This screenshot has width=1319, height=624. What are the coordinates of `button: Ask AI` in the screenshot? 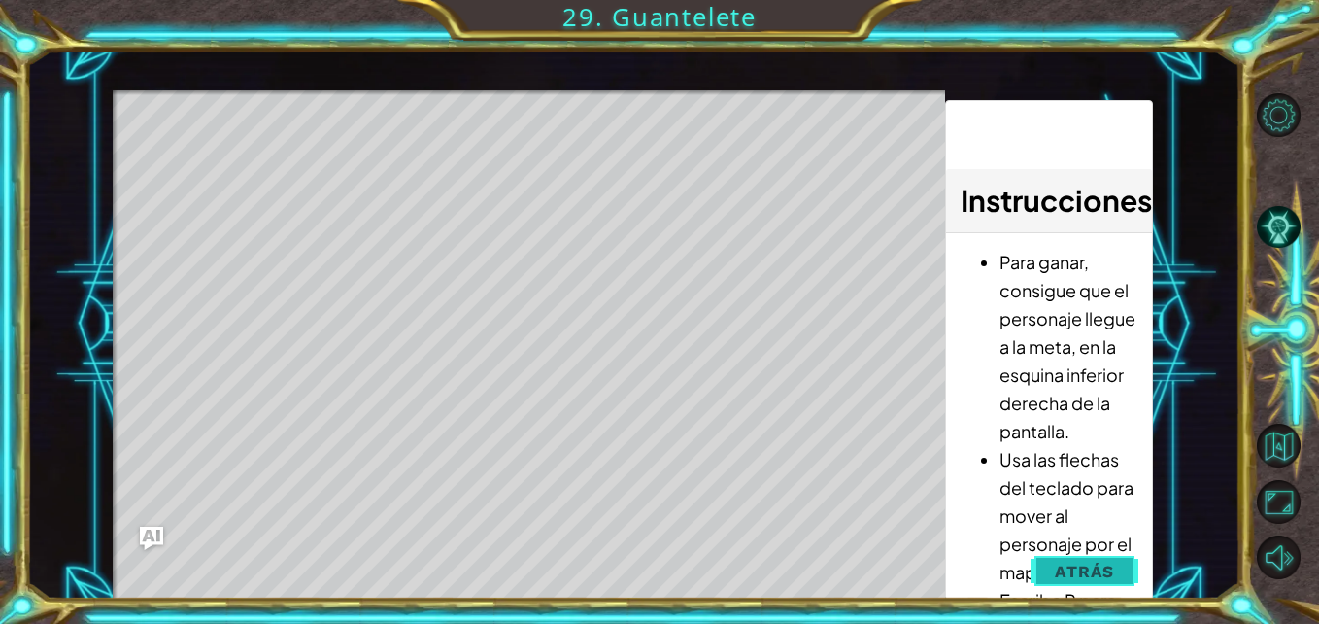 It's located at (152, 538).